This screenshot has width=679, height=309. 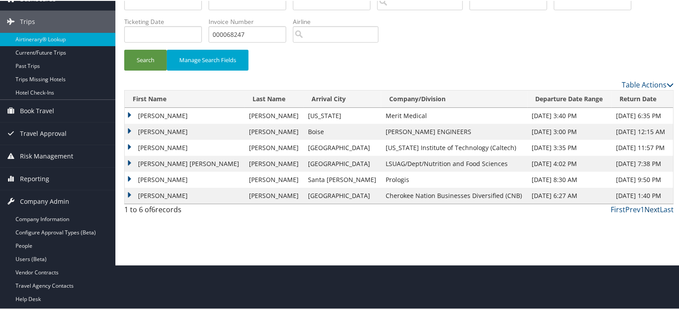 I want to click on td: Merit Medical, so click(x=454, y=115).